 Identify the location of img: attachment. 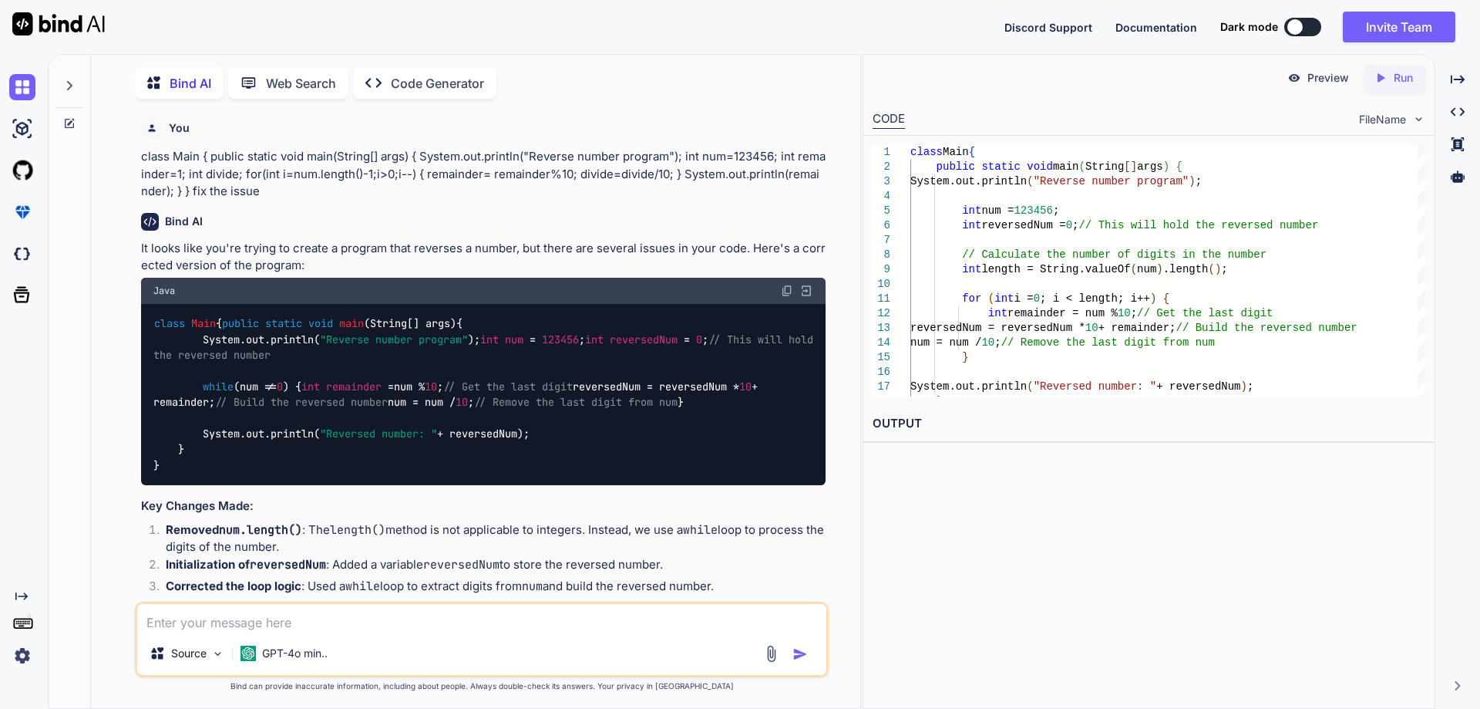
(771, 653).